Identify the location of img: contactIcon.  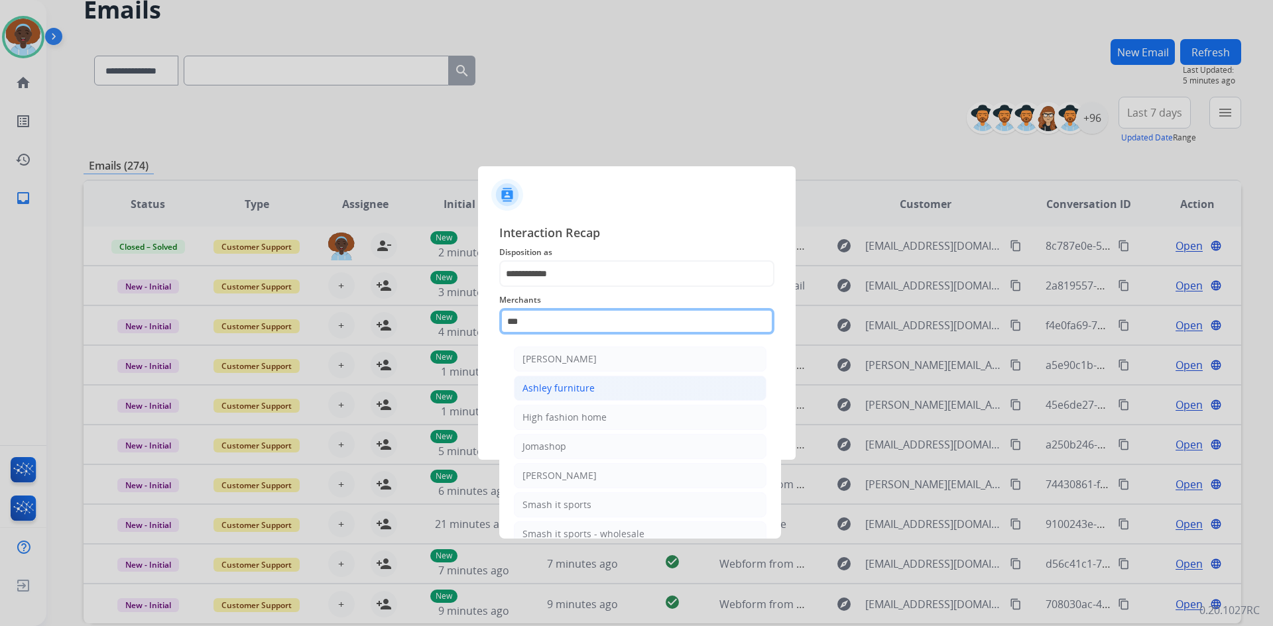
(507, 195).